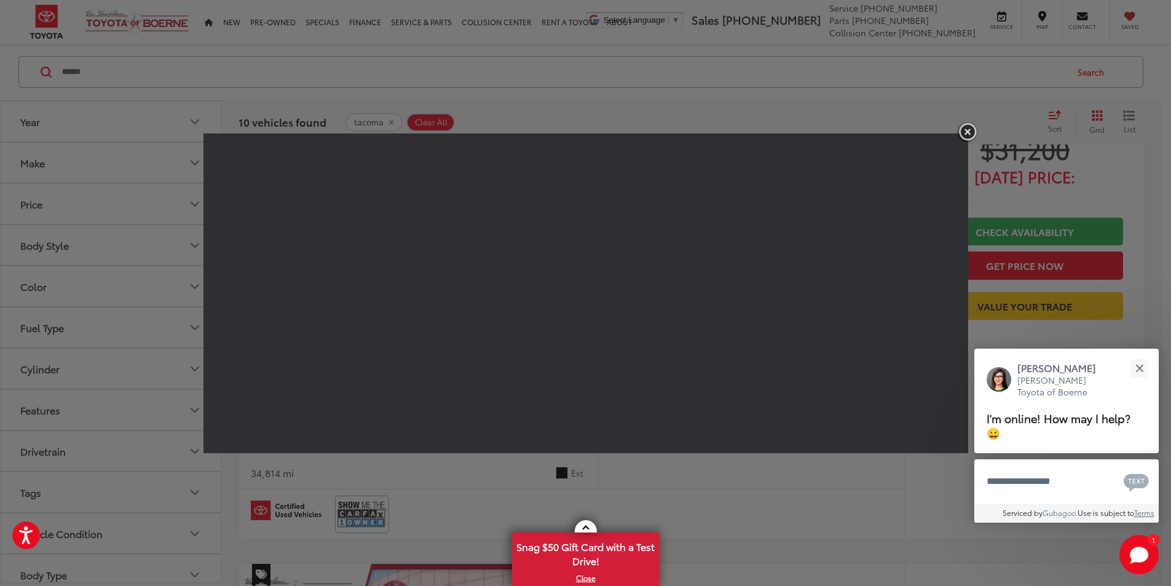  Describe the element at coordinates (1066, 481) in the screenshot. I see `textarea: Type your message` at that location.